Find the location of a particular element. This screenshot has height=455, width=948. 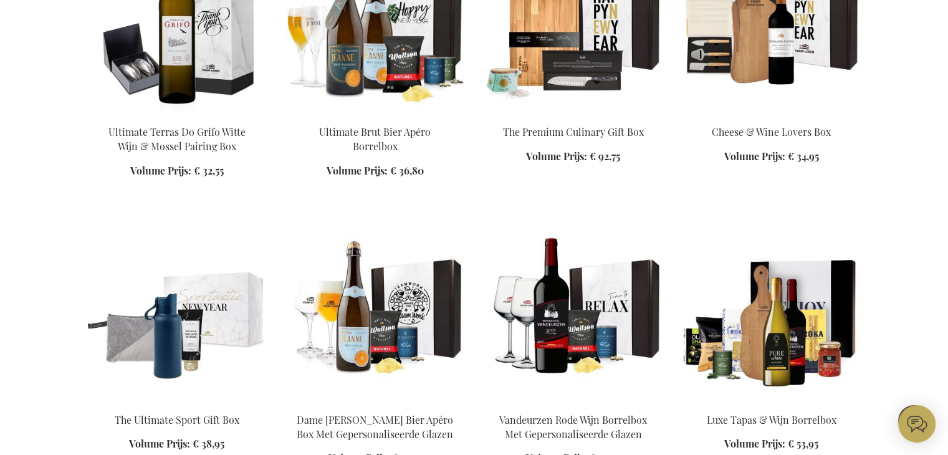

img: Vandeurzen Rode Wijn Borrelbox Met Gepersonaliseerde Glazen is located at coordinates (573, 315).